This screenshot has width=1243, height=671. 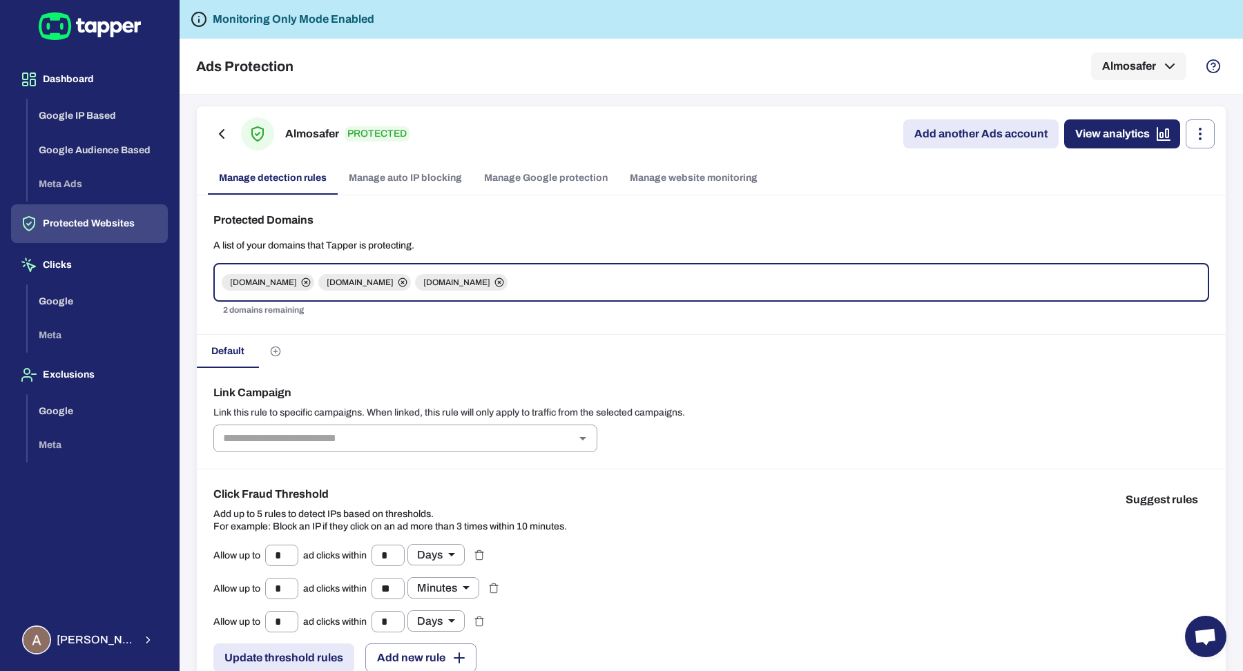 What do you see at coordinates (1122, 134) in the screenshot?
I see `a: View analytics` at bounding box center [1122, 134].